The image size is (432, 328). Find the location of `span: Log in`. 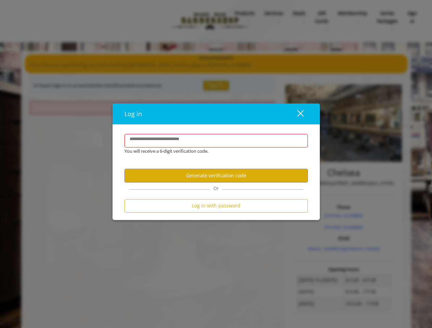

span: Log in is located at coordinates (133, 114).